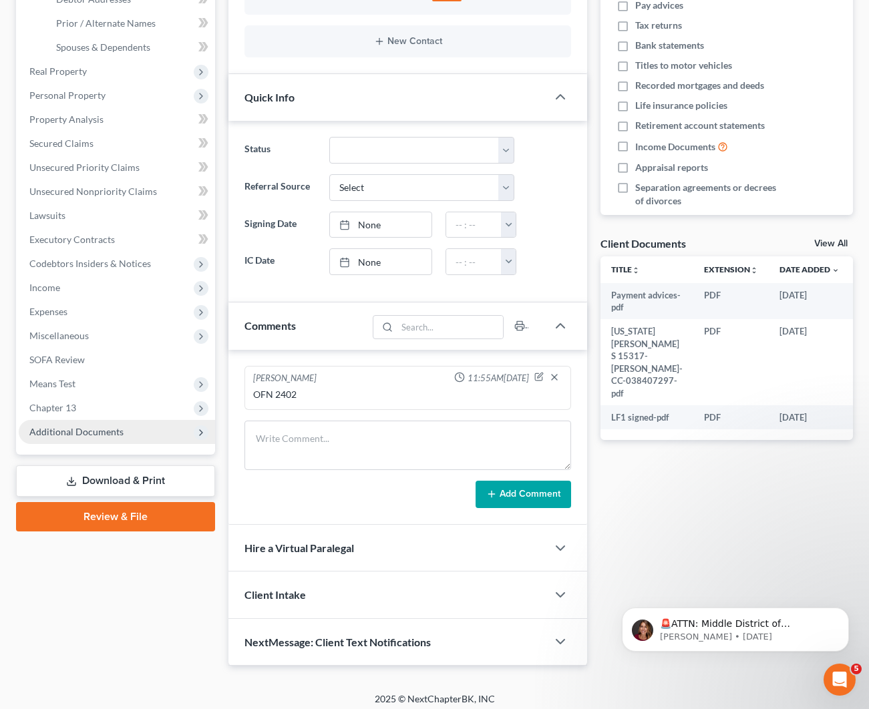  What do you see at coordinates (117, 168) in the screenshot?
I see `a: Unsecured Priority Claims` at bounding box center [117, 168].